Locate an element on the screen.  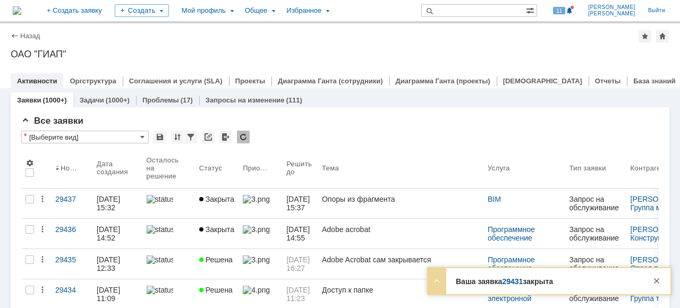
a: 29436 is located at coordinates (72, 234).